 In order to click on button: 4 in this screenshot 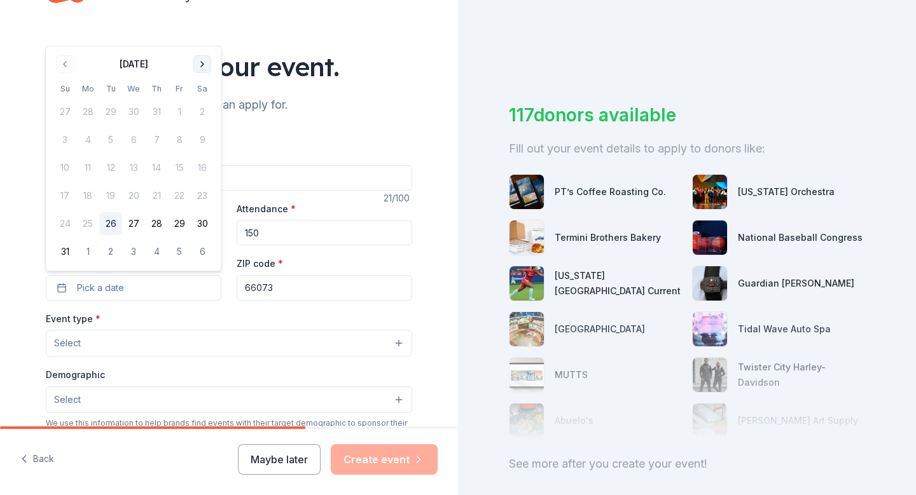, I will do `click(156, 252)`.